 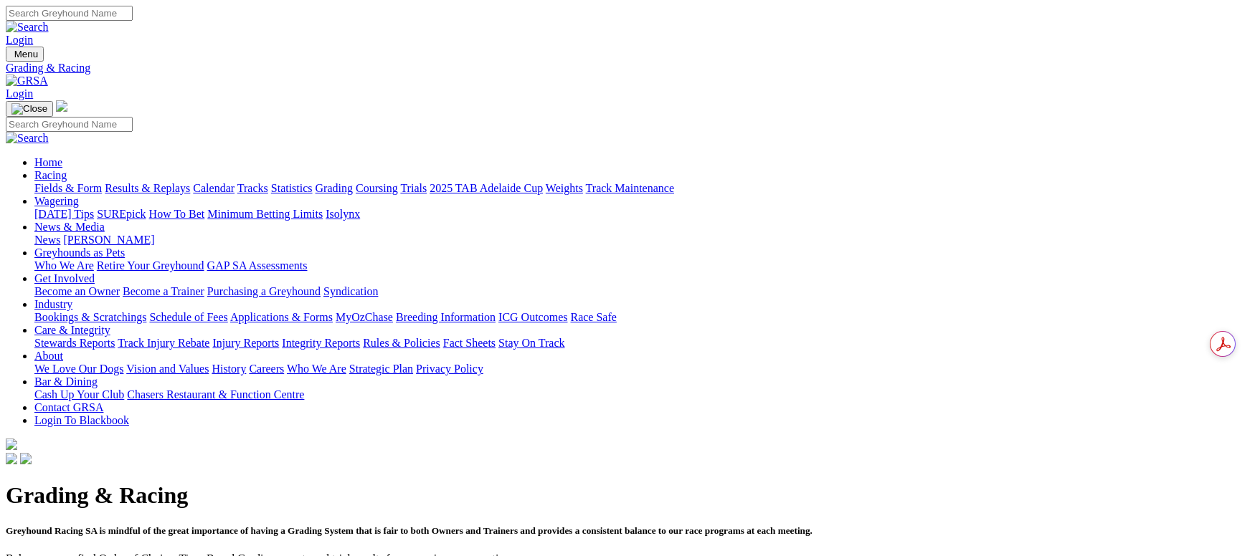 I want to click on a: Stay On Track, so click(x=531, y=343).